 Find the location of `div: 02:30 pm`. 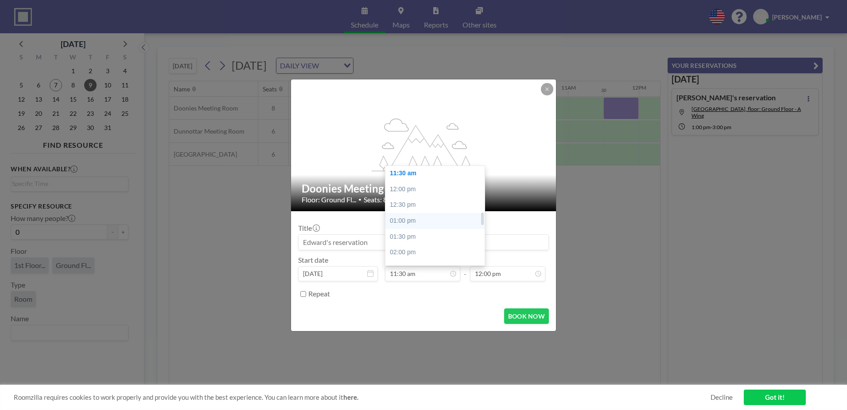

div: 02:30 pm is located at coordinates (437, 268).